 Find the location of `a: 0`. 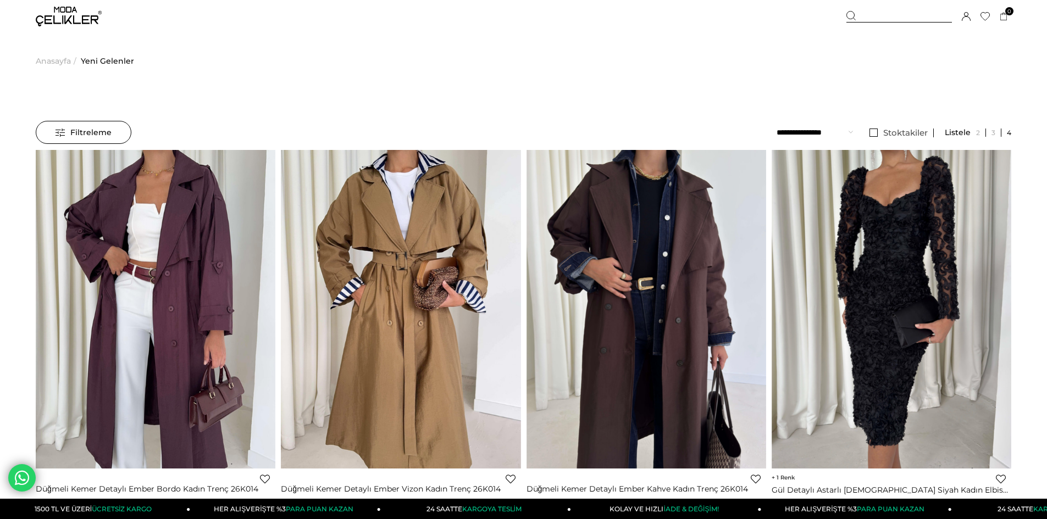

a: 0 is located at coordinates (1003, 16).